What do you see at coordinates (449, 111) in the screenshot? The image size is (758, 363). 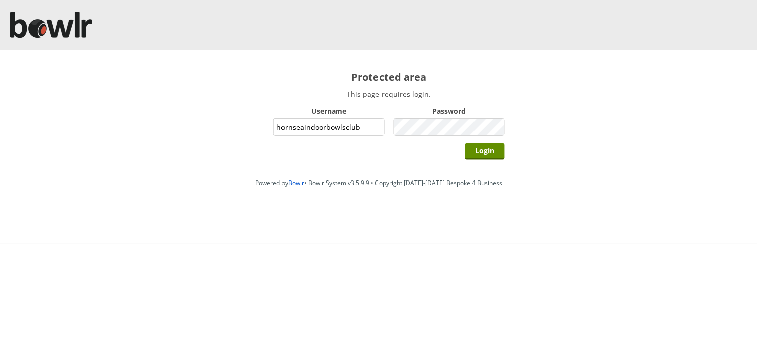 I see `label: Password` at bounding box center [449, 111].